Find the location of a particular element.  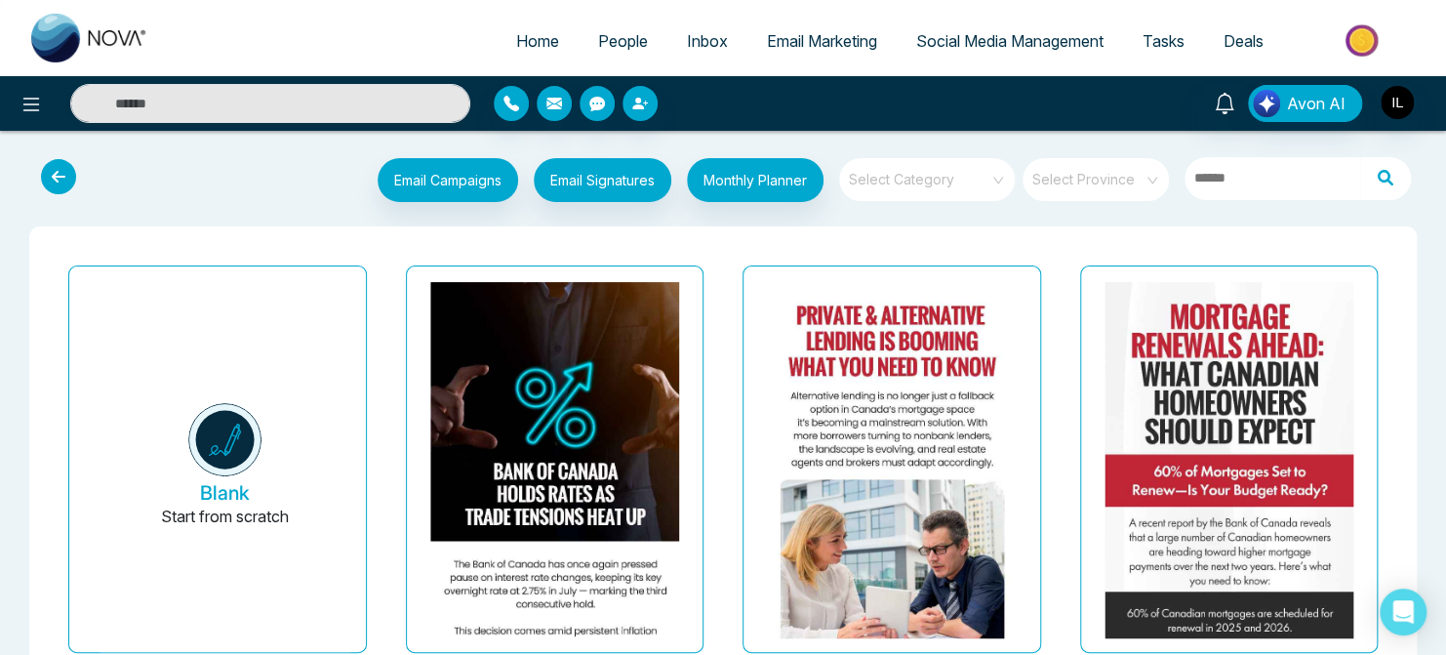

button: Email Campaigns is located at coordinates (448, 180).